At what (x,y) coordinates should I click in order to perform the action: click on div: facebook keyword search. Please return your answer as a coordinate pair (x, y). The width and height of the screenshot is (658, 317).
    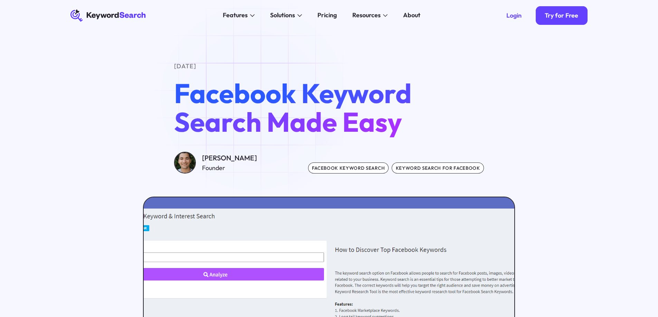
    Looking at the image, I should click on (349, 168).